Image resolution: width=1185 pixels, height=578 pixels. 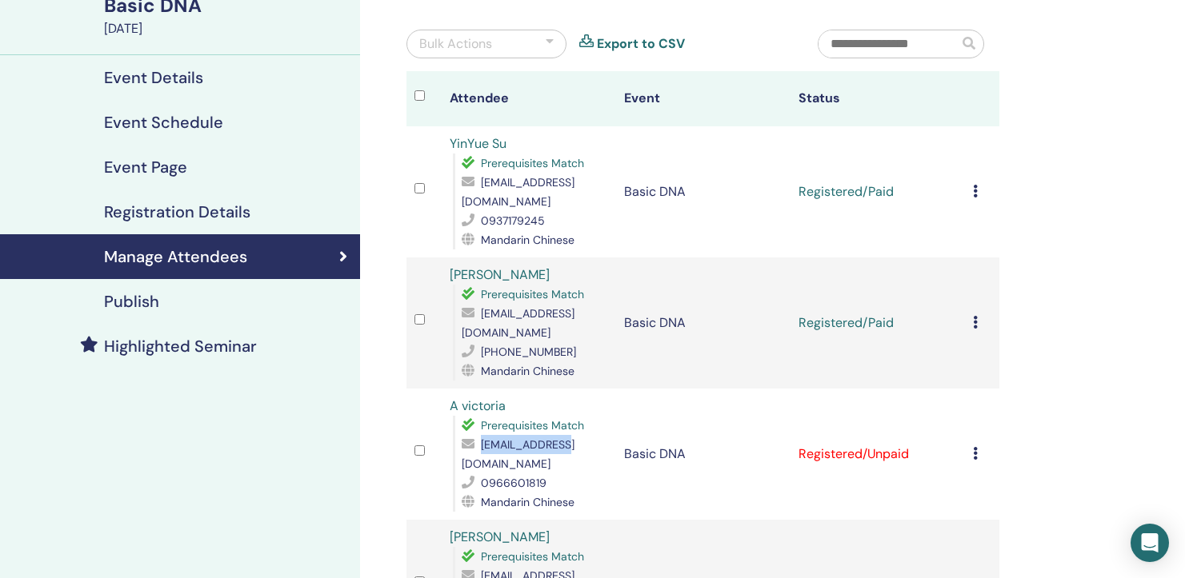 I want to click on h4: Publish, so click(x=131, y=302).